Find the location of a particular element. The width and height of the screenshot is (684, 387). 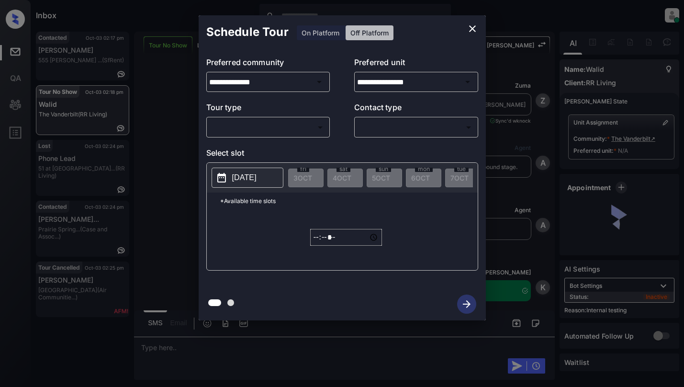

button: close is located at coordinates (473, 29).